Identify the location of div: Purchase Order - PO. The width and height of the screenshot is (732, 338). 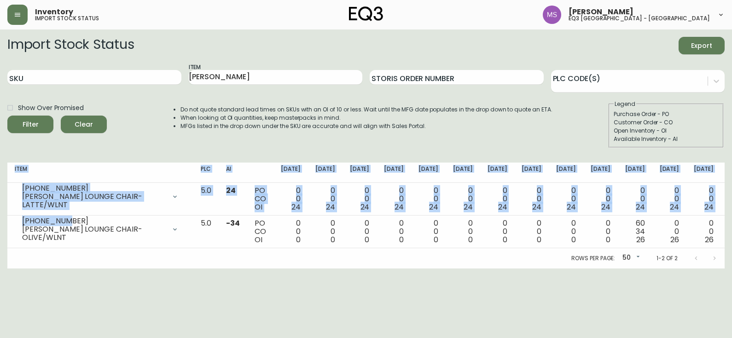
(666, 114).